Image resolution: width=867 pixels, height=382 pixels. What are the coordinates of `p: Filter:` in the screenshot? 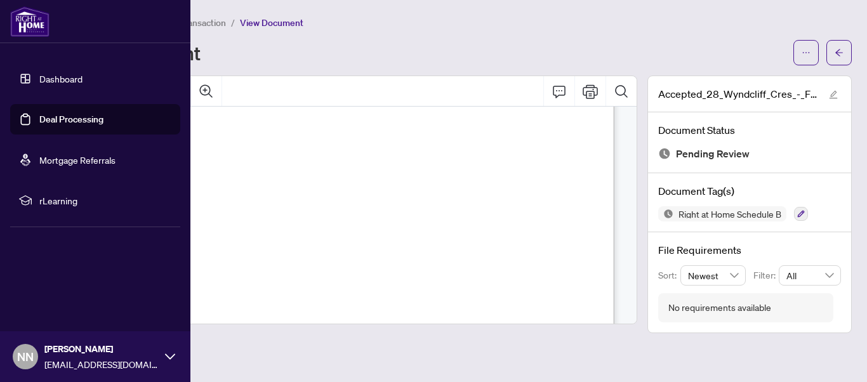 It's located at (766, 275).